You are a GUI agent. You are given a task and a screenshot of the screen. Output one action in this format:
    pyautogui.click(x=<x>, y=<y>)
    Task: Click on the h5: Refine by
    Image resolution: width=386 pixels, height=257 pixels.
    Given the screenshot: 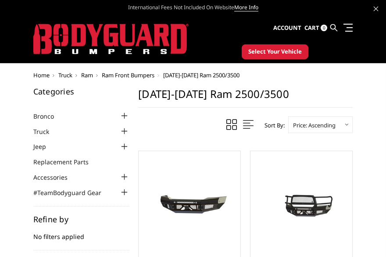 What is the action you would take?
    pyautogui.click(x=82, y=219)
    